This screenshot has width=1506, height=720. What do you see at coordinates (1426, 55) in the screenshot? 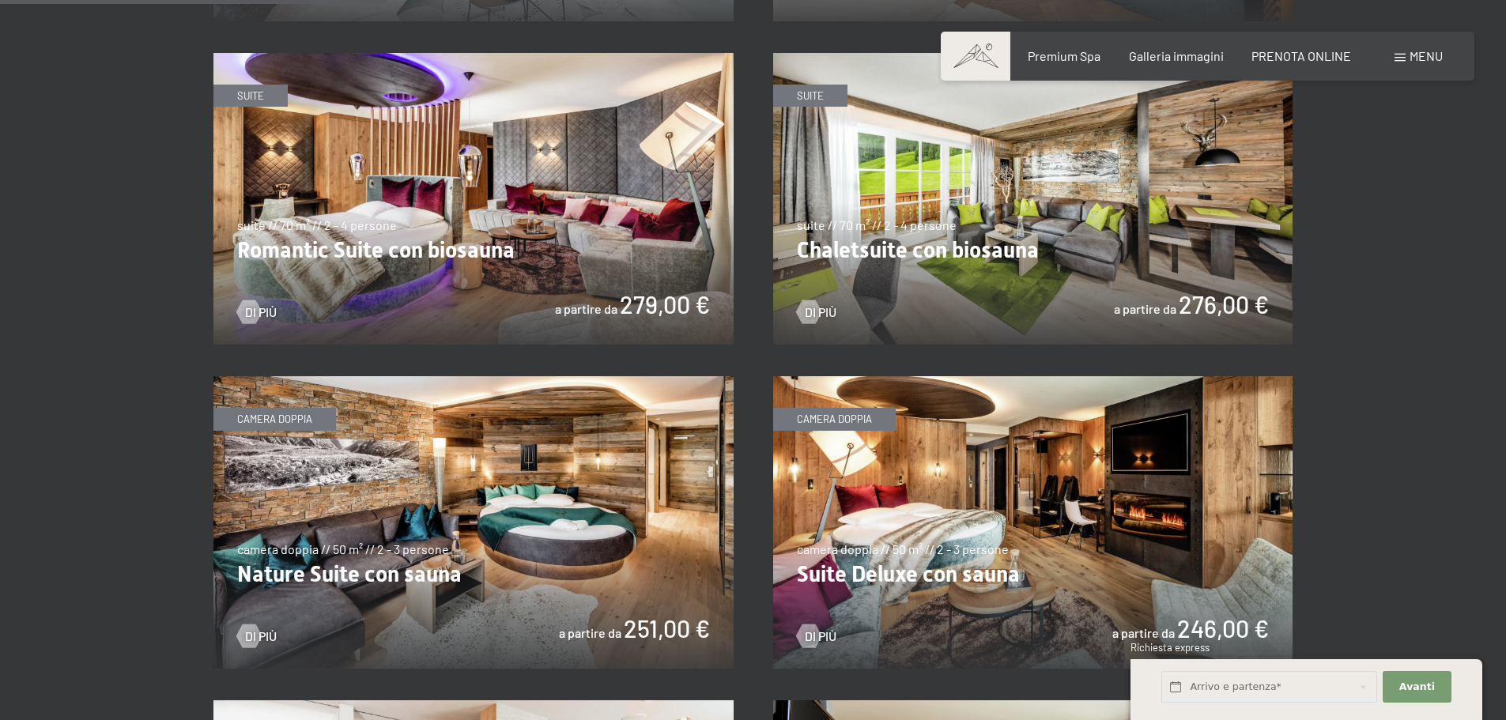
I see `span: Menu` at bounding box center [1426, 55].